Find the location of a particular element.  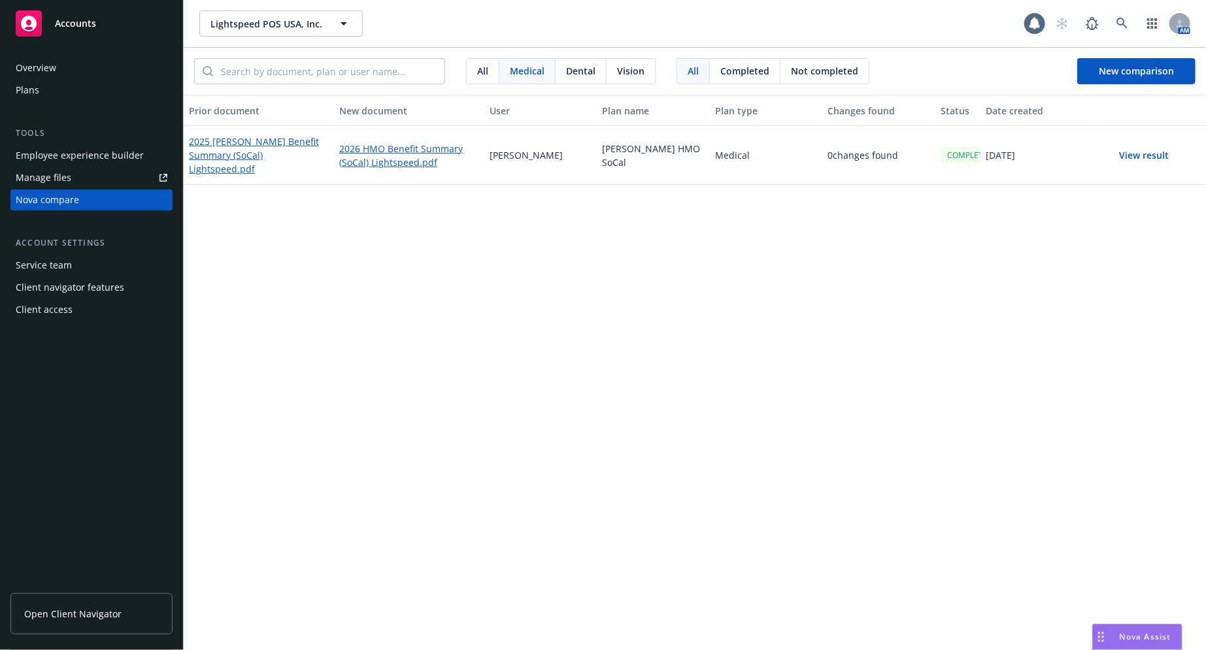

button: New comparison is located at coordinates (1136, 71).